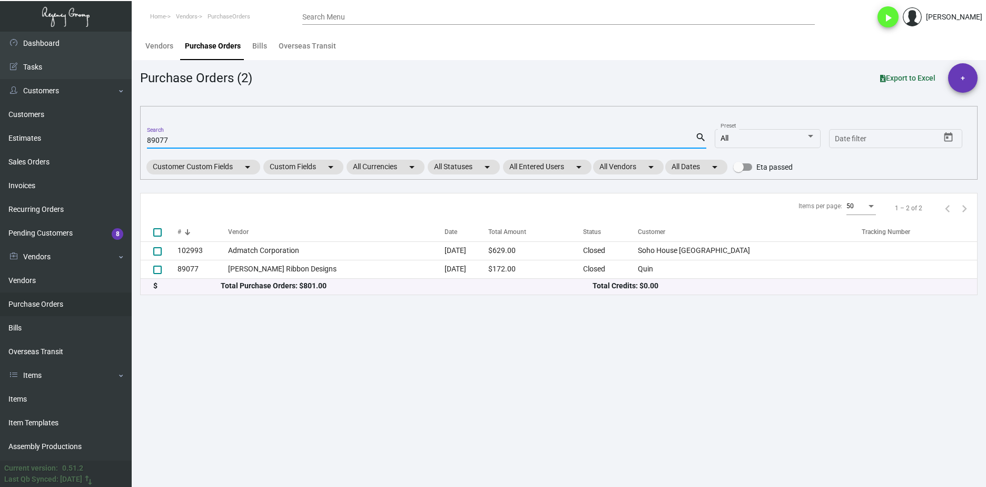 The image size is (986, 487). Describe the element at coordinates (213, 46) in the screenshot. I see `div: Purchase Orders` at that location.